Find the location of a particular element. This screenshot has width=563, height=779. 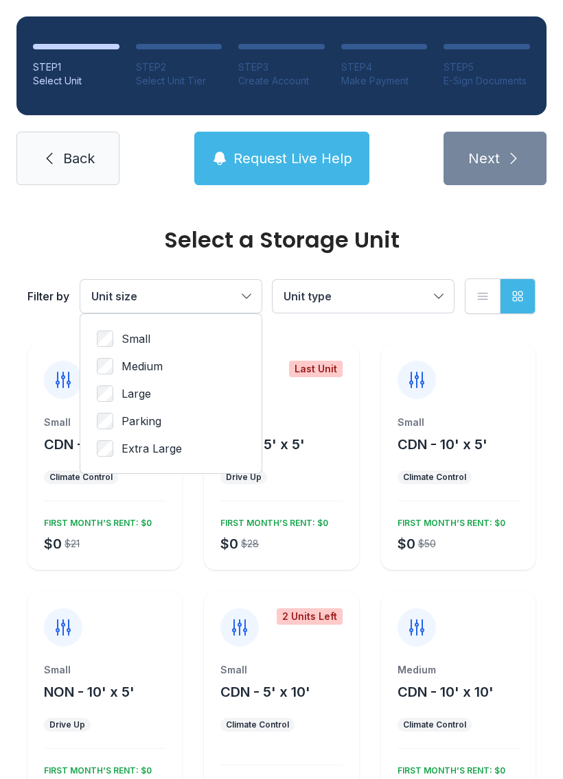

div: Filter by is located at coordinates (48, 296).